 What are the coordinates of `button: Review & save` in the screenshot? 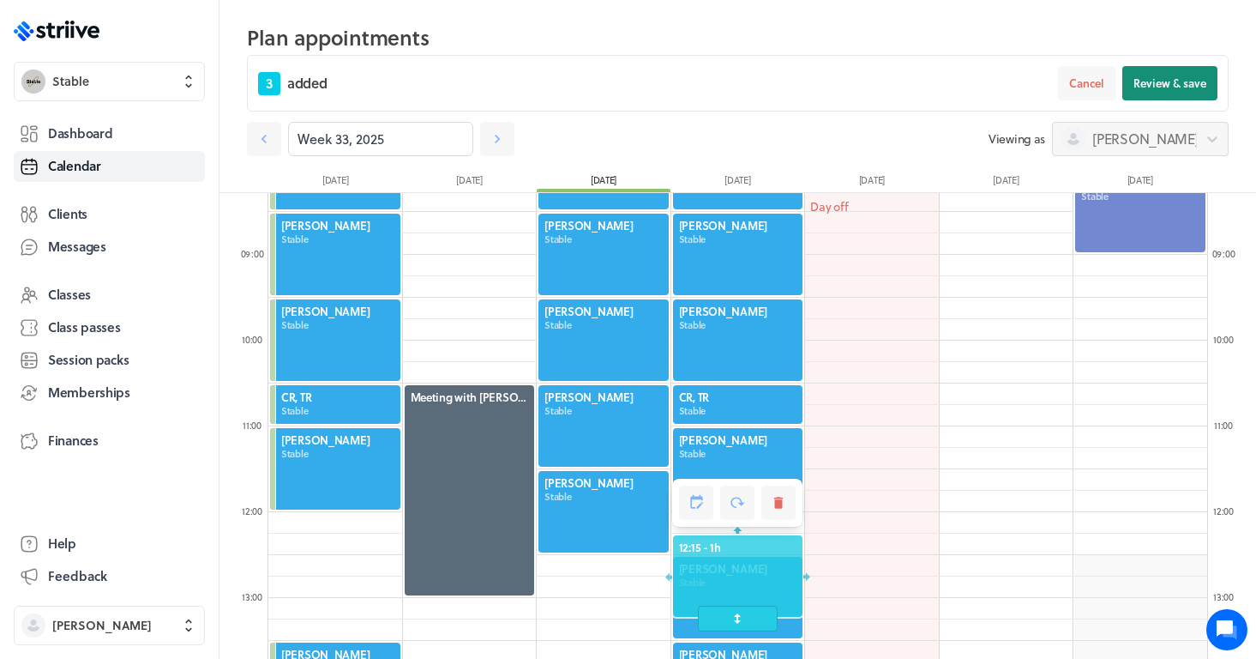 It's located at (1170, 83).